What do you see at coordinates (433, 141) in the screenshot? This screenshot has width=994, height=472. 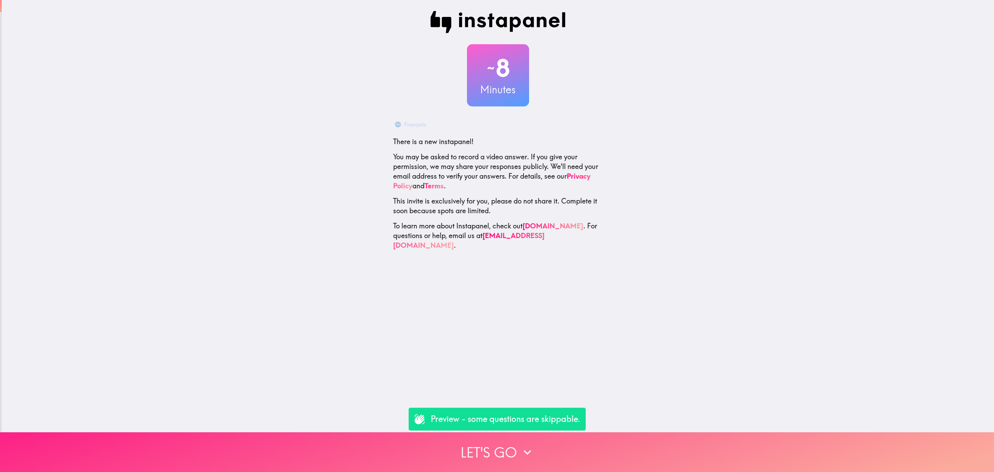 I see `span: There is a new instapanel!` at bounding box center [433, 141].